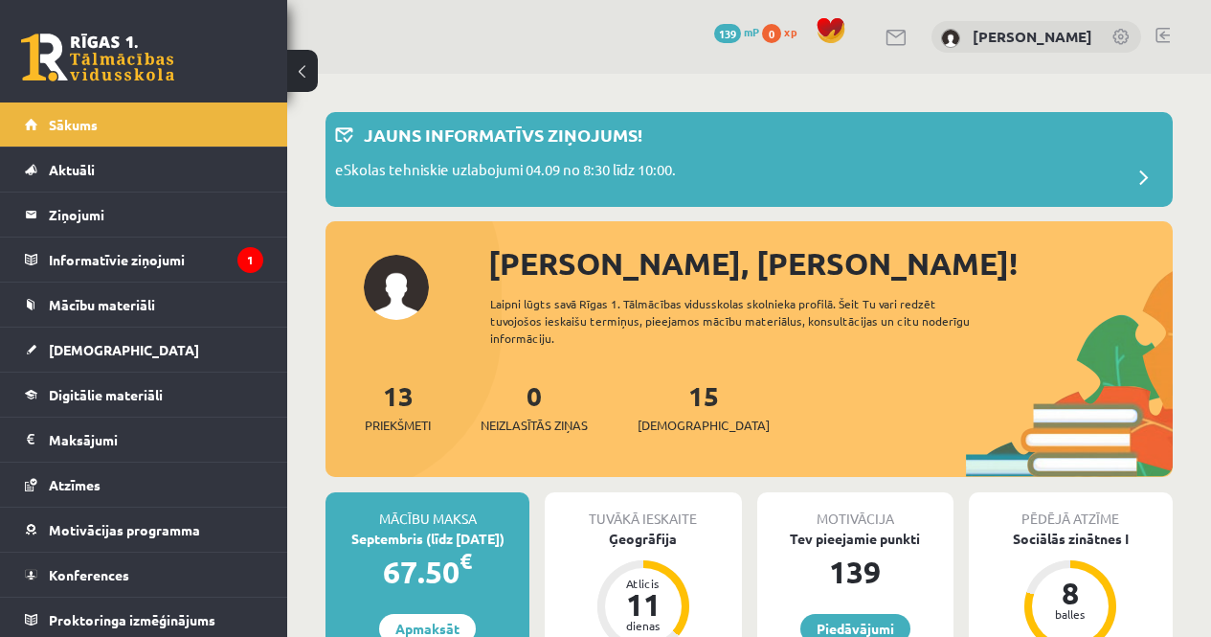 The height and width of the screenshot is (637, 1211). I want to click on a: Atzīmes, so click(144, 485).